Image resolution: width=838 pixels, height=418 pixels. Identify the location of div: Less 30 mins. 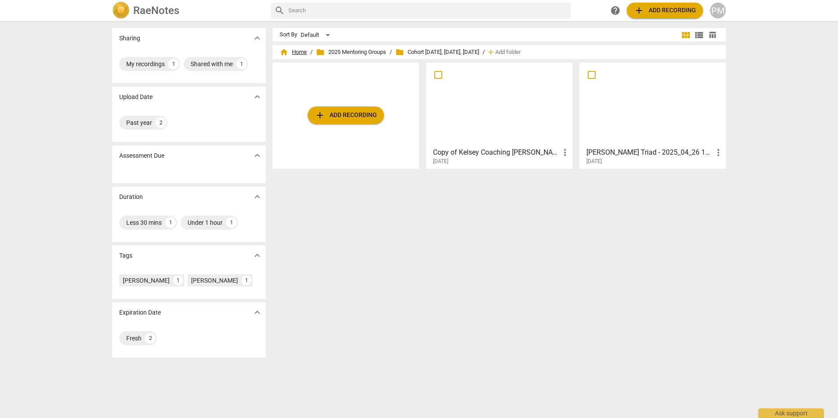
(144, 223).